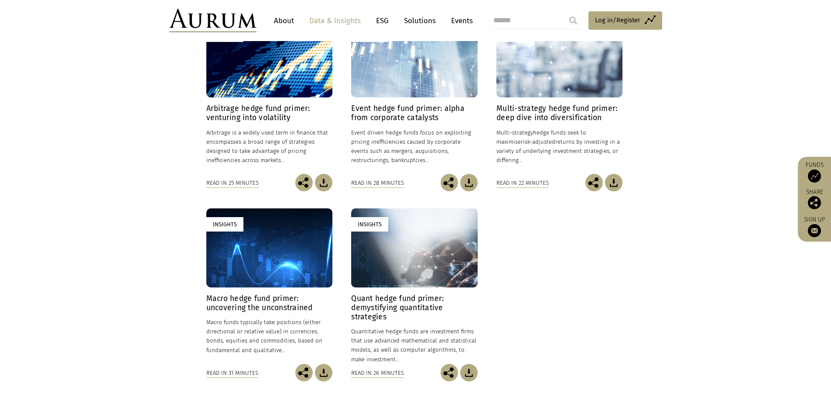  I want to click on a: Insights Arbitrage hedge fund primer: venturing into volatility Arbitrage is a widely used term i..., so click(269, 96).